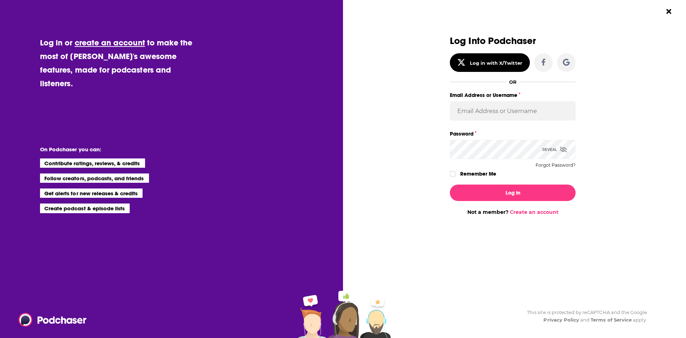 The image size is (686, 338). Describe the element at coordinates (50, 319) in the screenshot. I see `a: Podchaser - Follow, Share and Rate Podcasts` at that location.